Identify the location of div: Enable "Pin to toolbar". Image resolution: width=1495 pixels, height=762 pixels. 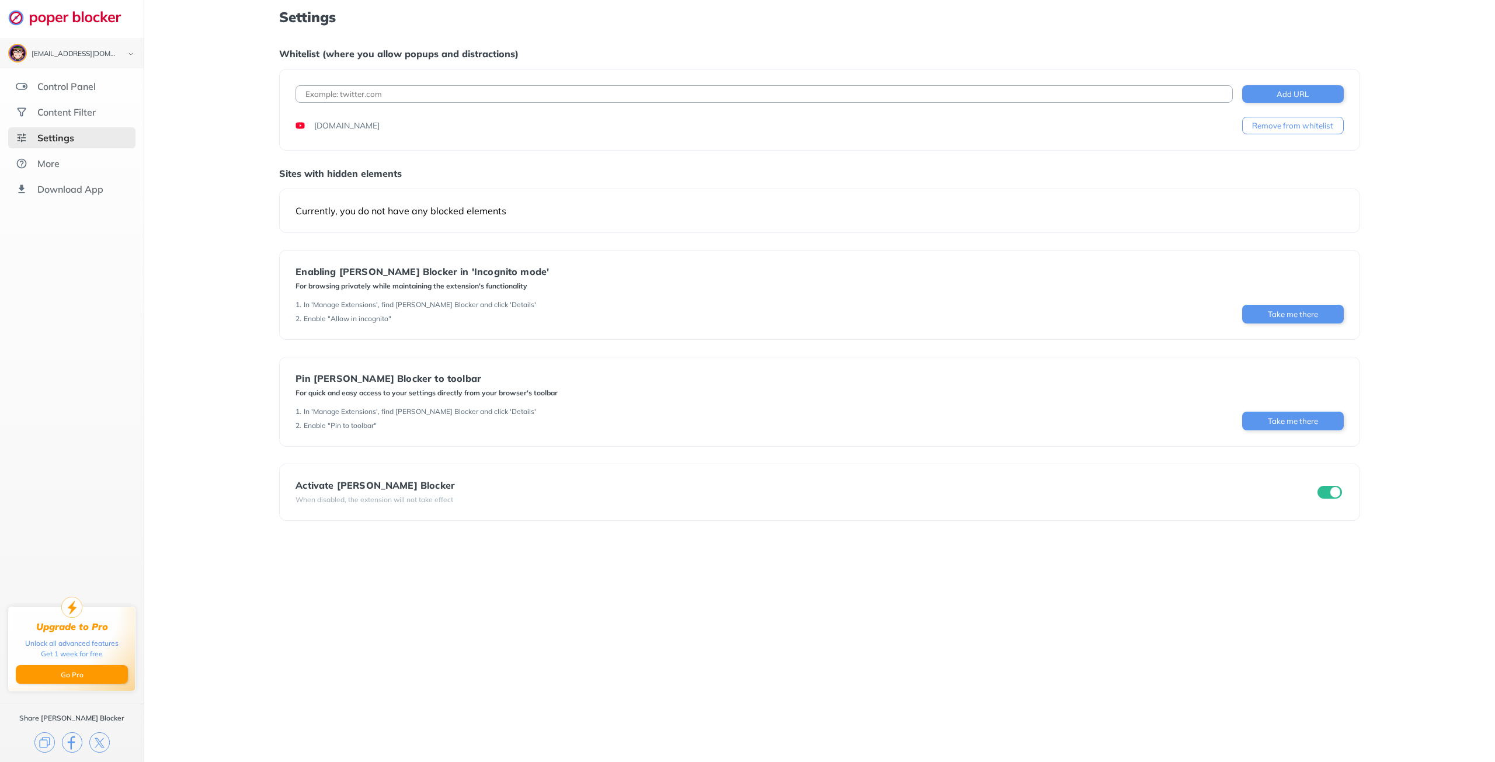
(340, 426).